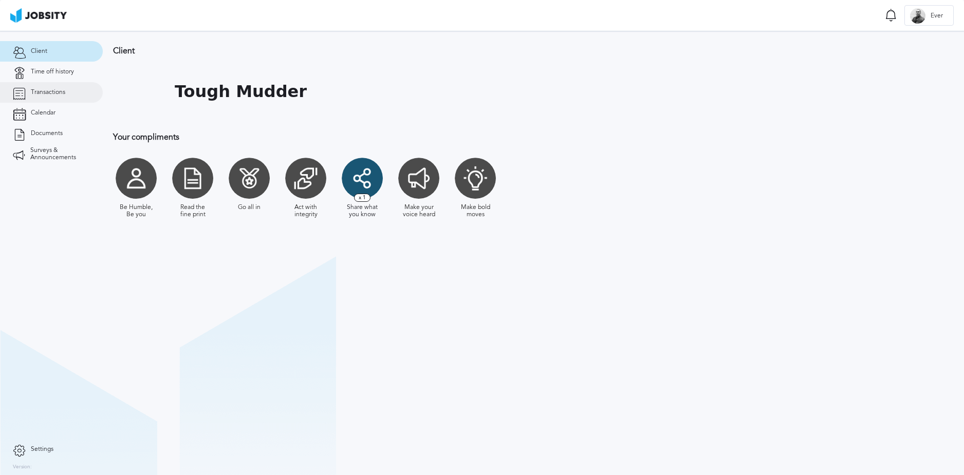 The width and height of the screenshot is (964, 475). What do you see at coordinates (39, 51) in the screenshot?
I see `span: Client` at bounding box center [39, 51].